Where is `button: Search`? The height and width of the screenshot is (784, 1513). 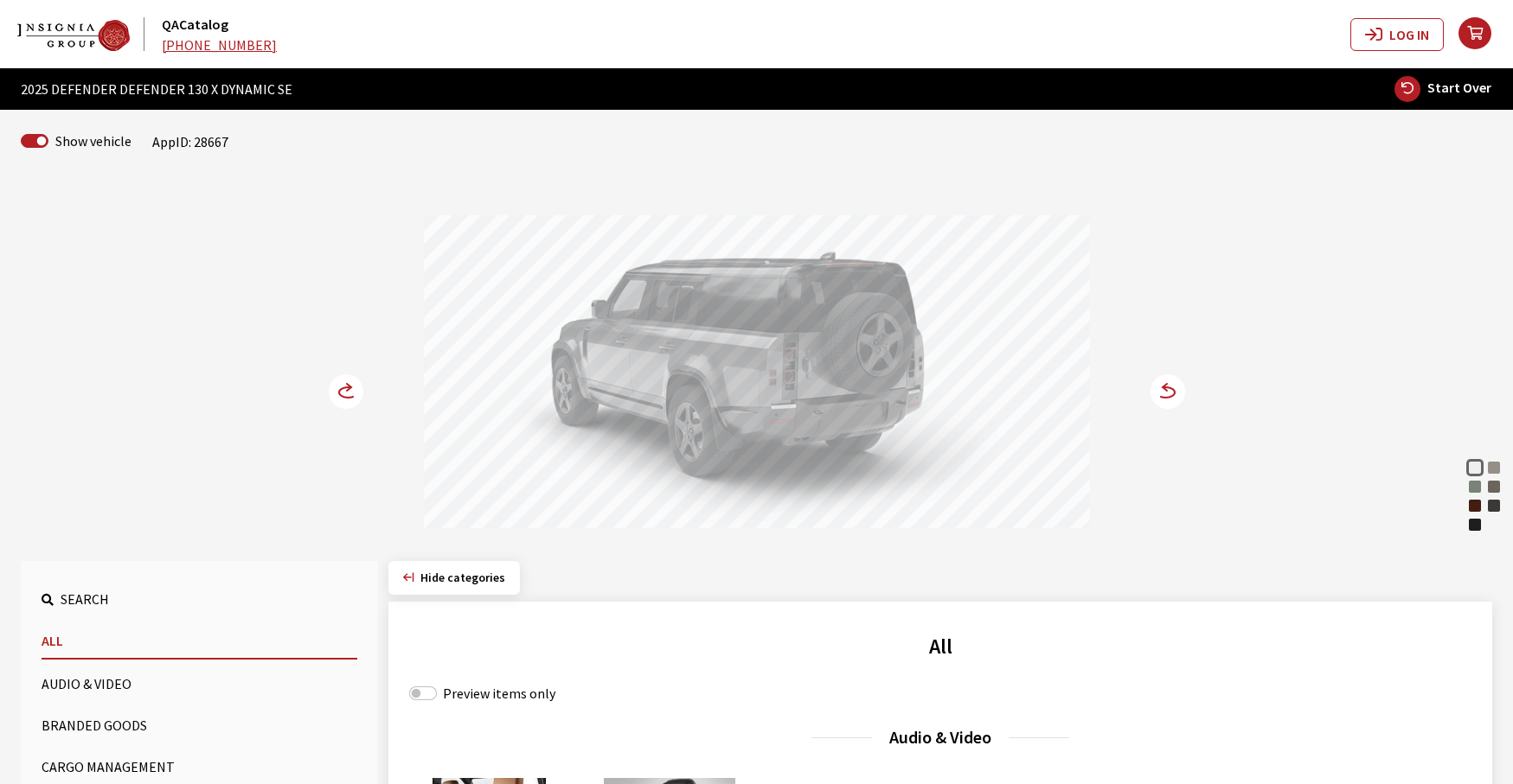 button: Search is located at coordinates (199, 599).